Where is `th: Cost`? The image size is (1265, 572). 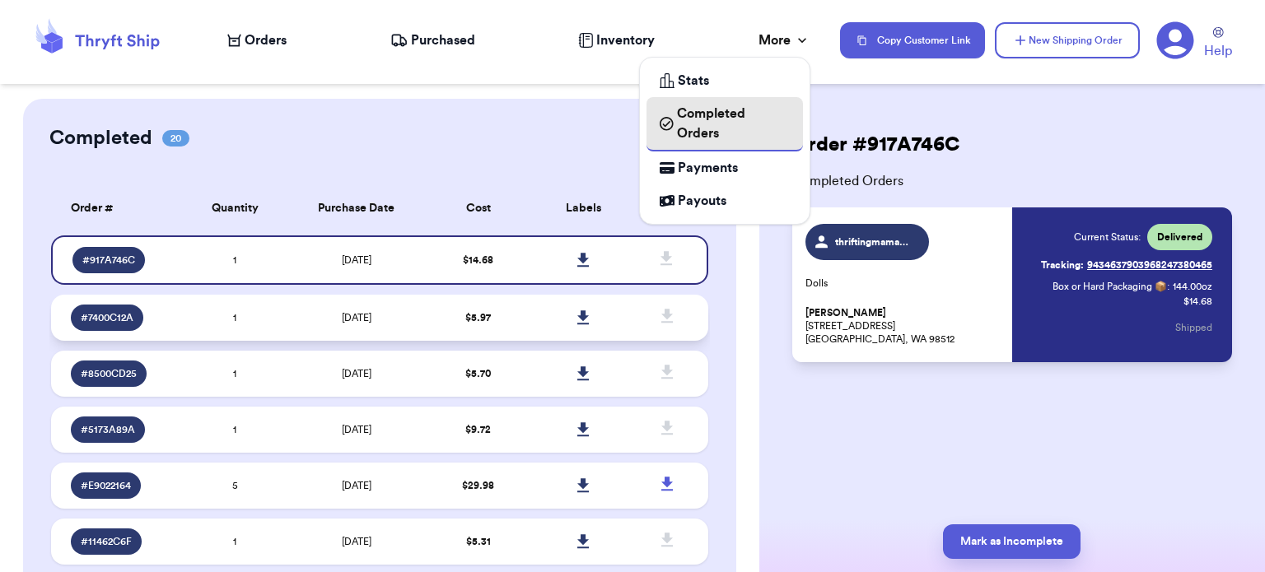
th: Cost is located at coordinates (479, 208).